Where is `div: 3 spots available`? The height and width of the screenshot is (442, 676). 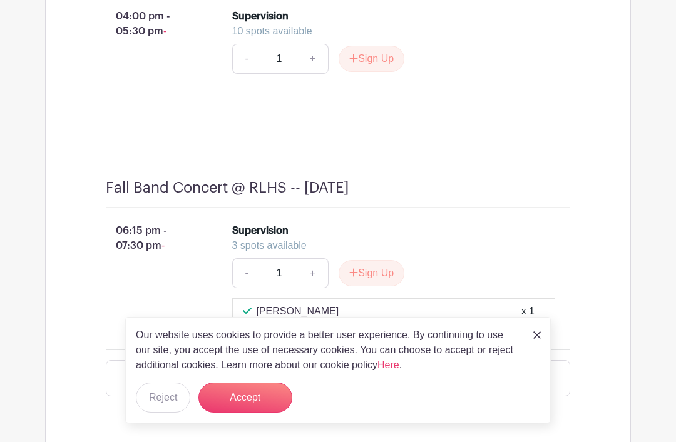 div: 3 spots available is located at coordinates (389, 246).